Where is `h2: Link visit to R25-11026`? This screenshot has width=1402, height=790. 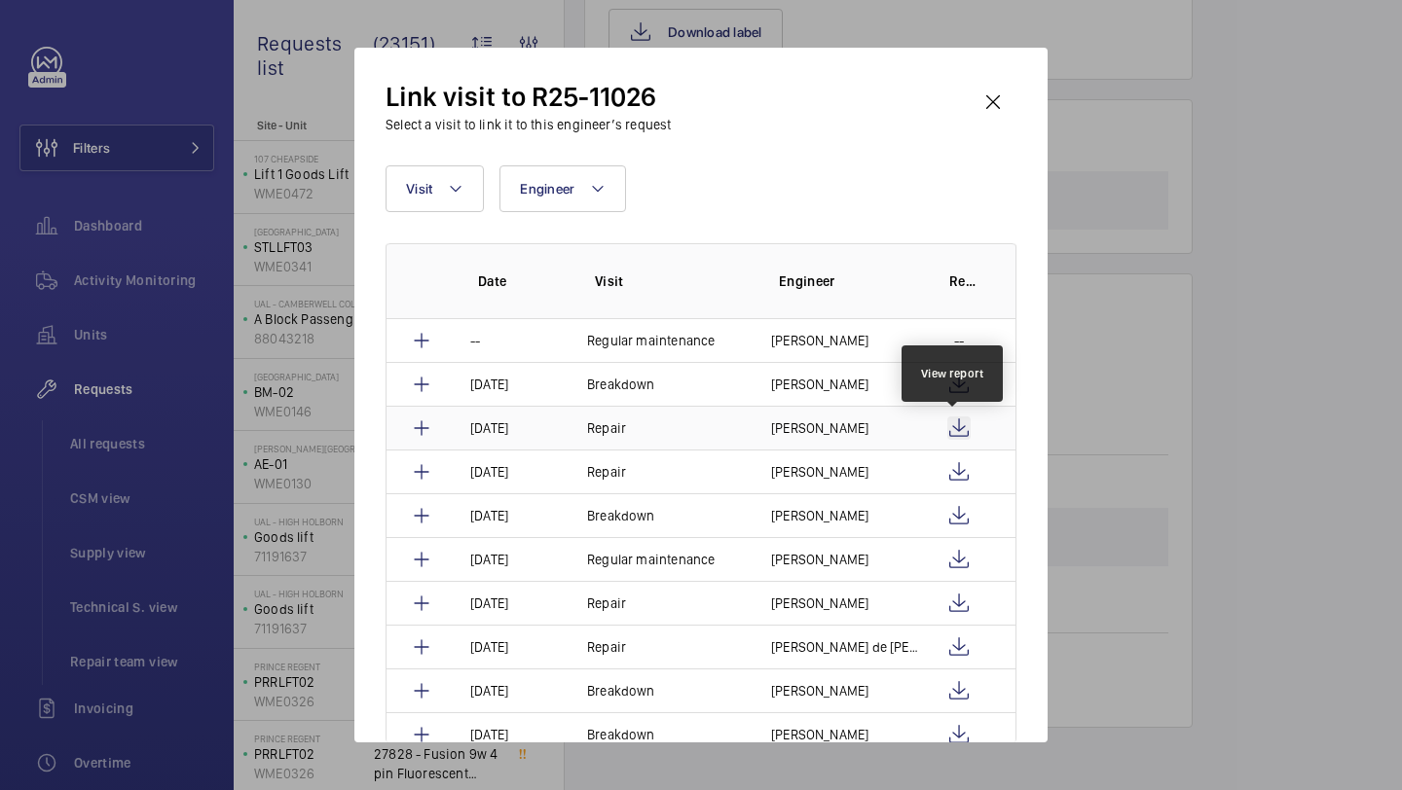 h2: Link visit to R25-11026 is located at coordinates (528, 96).